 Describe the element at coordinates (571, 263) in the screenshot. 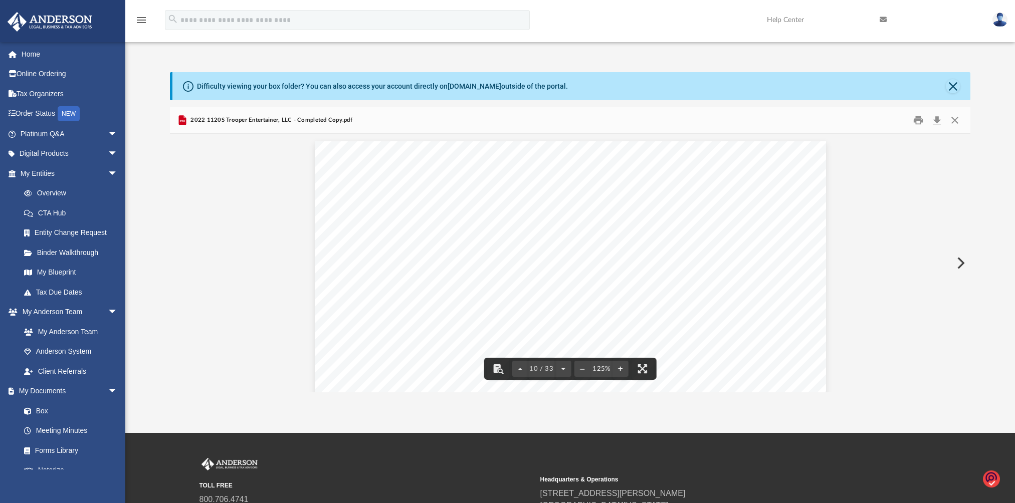

I see `div: Document Viewer` at that location.